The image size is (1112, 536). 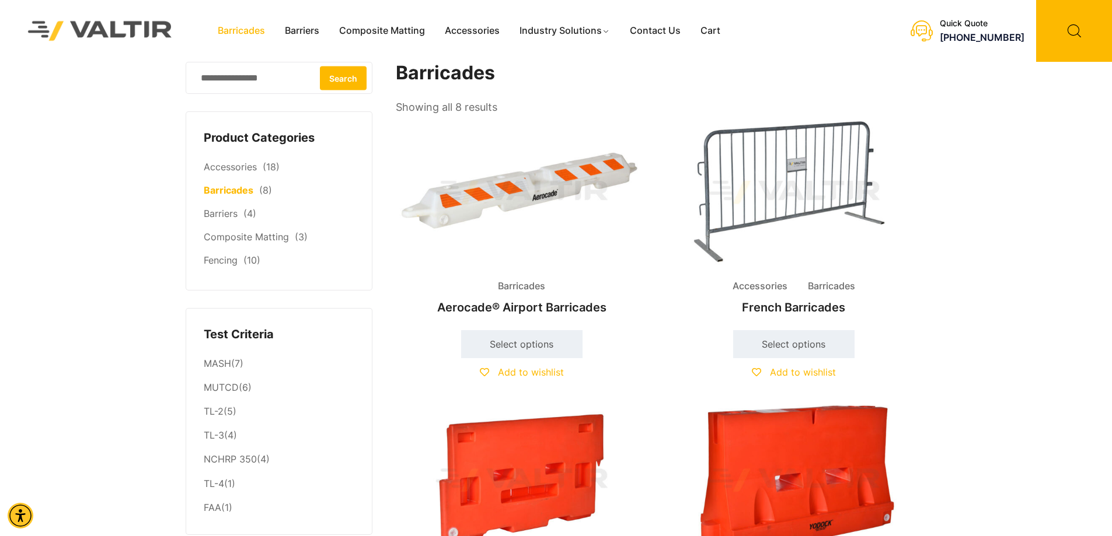 What do you see at coordinates (250, 214) in the screenshot?
I see `span: (4)` at bounding box center [250, 214].